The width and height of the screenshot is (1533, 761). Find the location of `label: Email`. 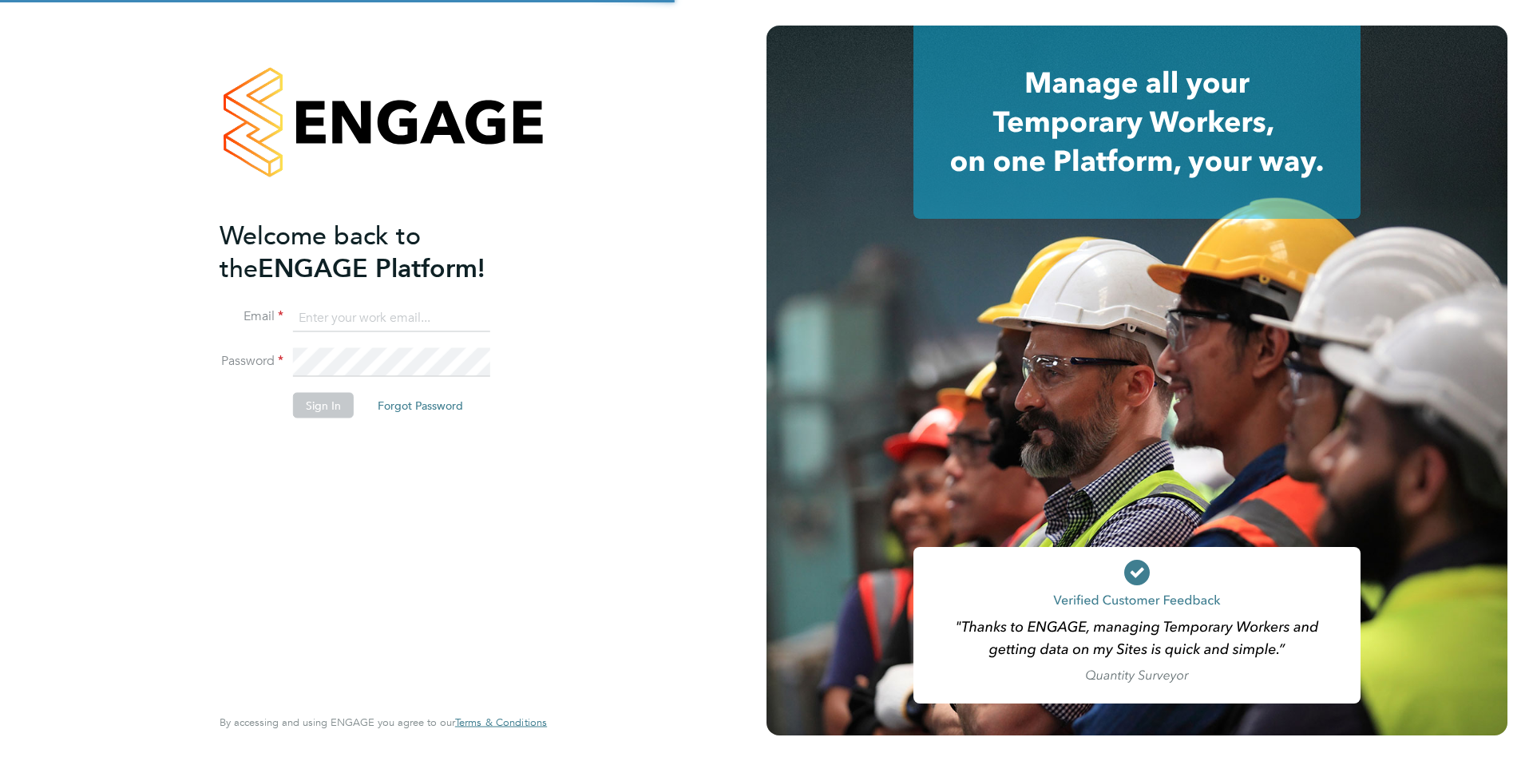

label: Email is located at coordinates (252, 316).